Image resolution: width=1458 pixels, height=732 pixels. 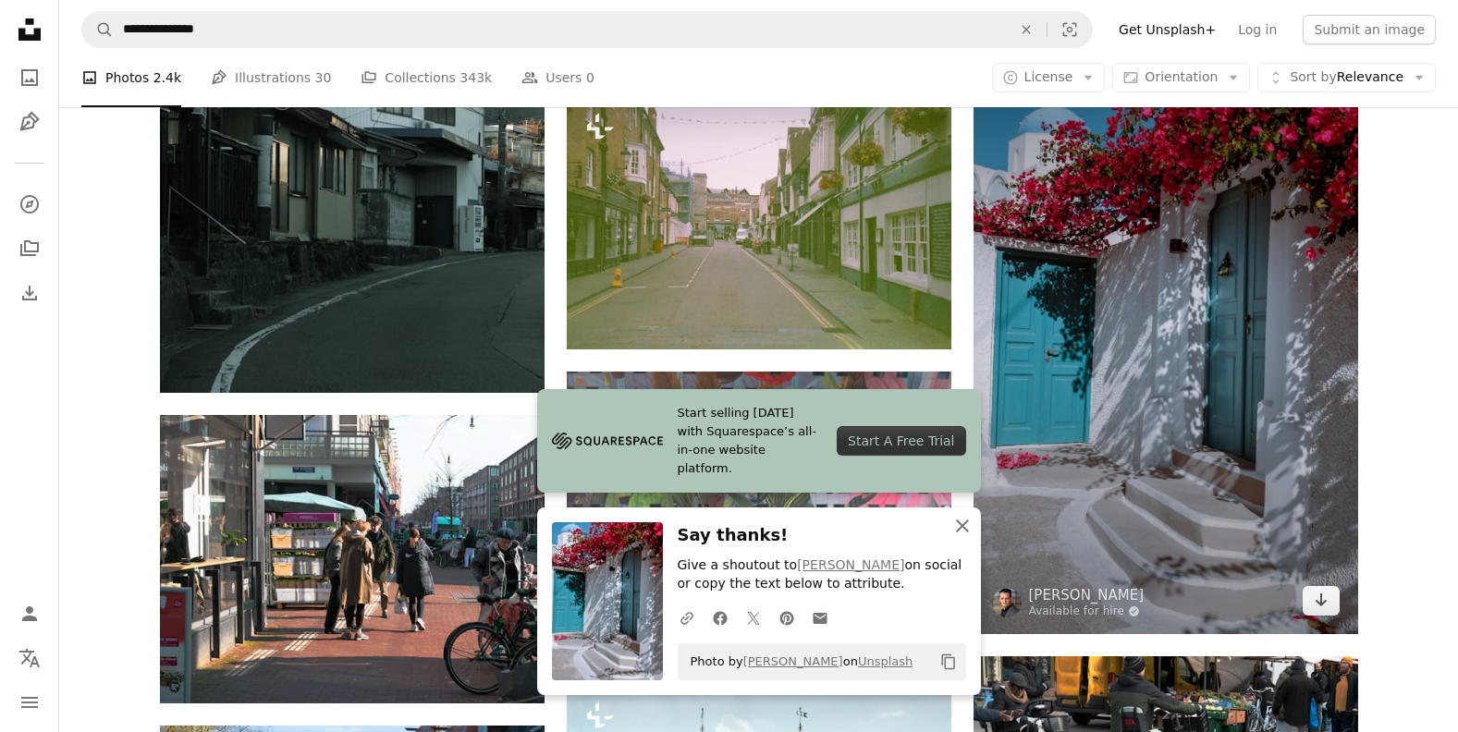 What do you see at coordinates (720, 617) in the screenshot?
I see `a: Share on Facebook` at bounding box center [720, 617].